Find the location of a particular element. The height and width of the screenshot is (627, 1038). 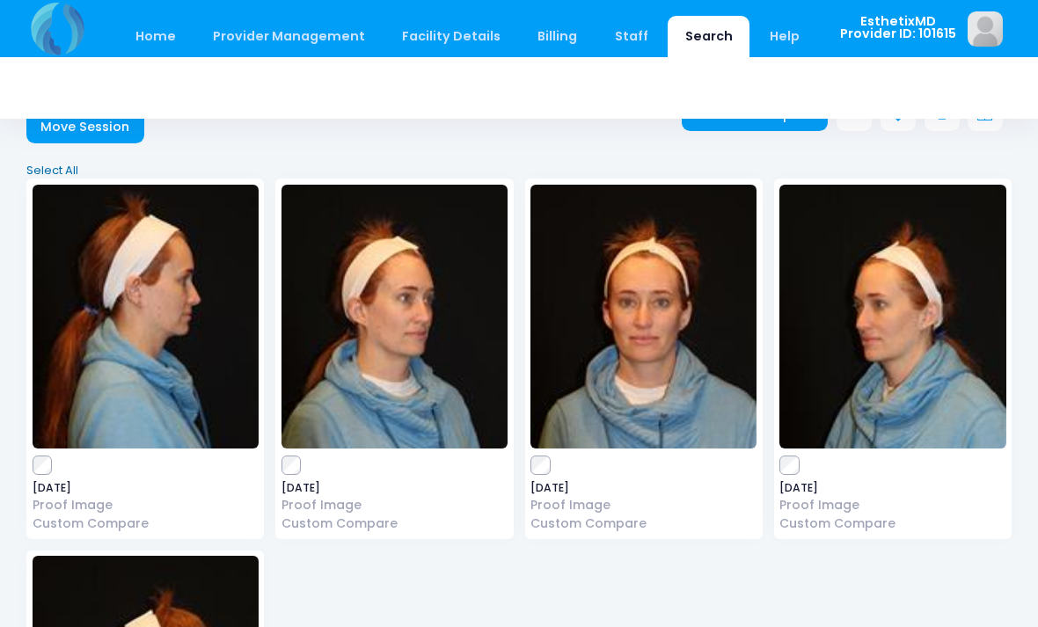

a: Home is located at coordinates (155, 36).